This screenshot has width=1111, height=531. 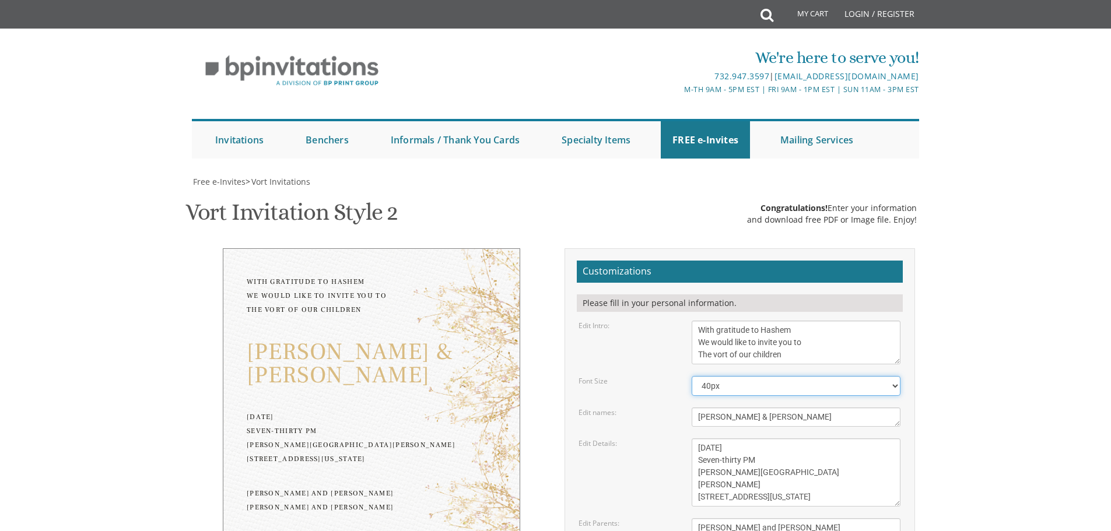 I want to click on a: FREE e-Invites, so click(x=705, y=140).